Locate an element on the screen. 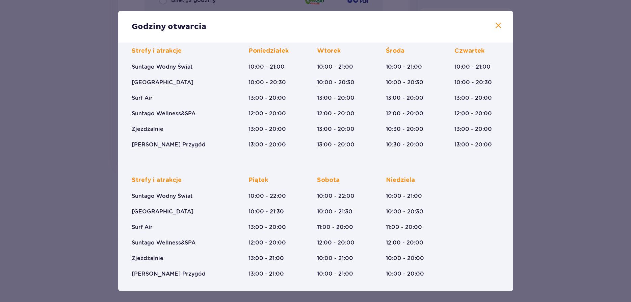 This screenshot has height=302, width=631. p: Wtorek is located at coordinates (329, 51).